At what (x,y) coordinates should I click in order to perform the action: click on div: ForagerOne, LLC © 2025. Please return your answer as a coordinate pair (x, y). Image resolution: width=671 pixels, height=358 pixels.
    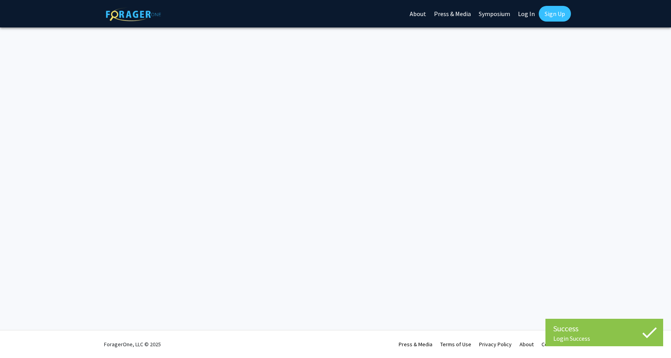
    Looking at the image, I should click on (132, 345).